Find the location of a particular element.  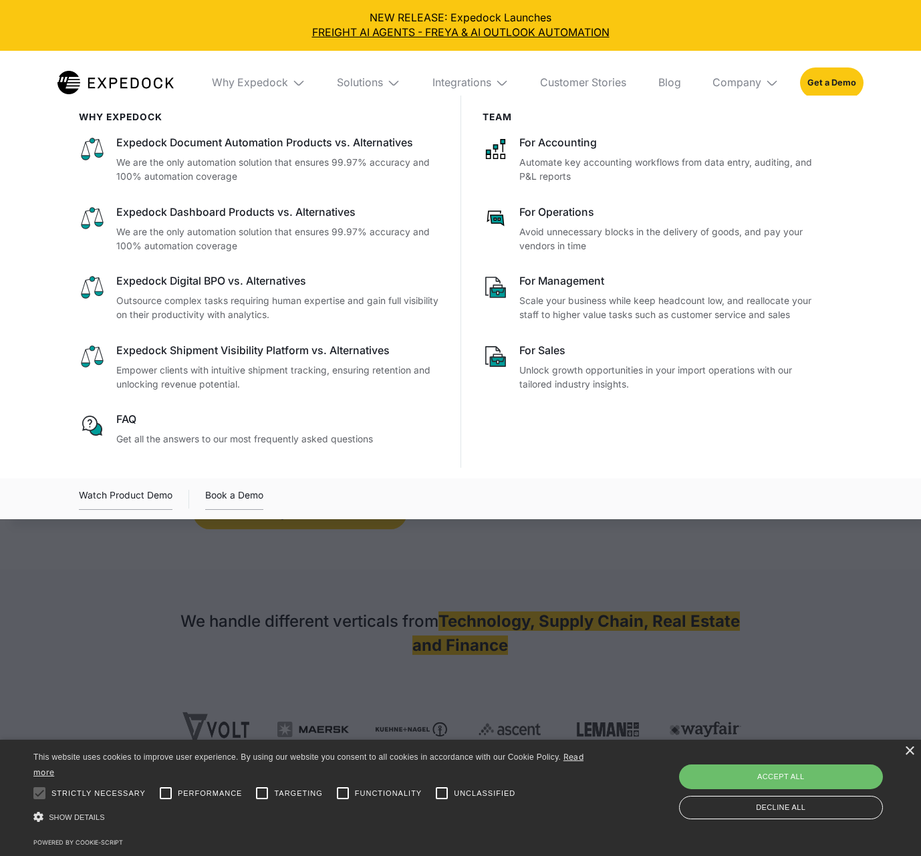

span: Performance is located at coordinates (210, 793).